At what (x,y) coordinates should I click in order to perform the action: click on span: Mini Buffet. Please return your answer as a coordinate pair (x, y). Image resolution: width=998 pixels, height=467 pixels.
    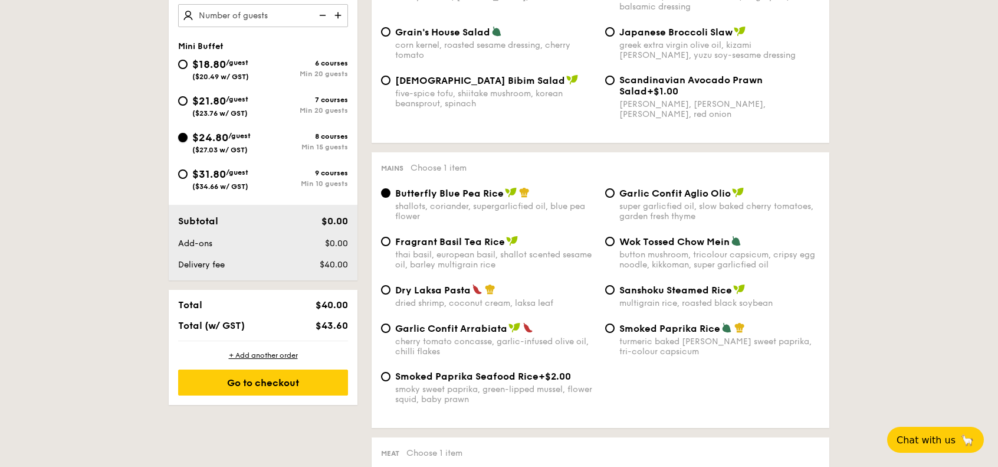
    Looking at the image, I should click on (201, 46).